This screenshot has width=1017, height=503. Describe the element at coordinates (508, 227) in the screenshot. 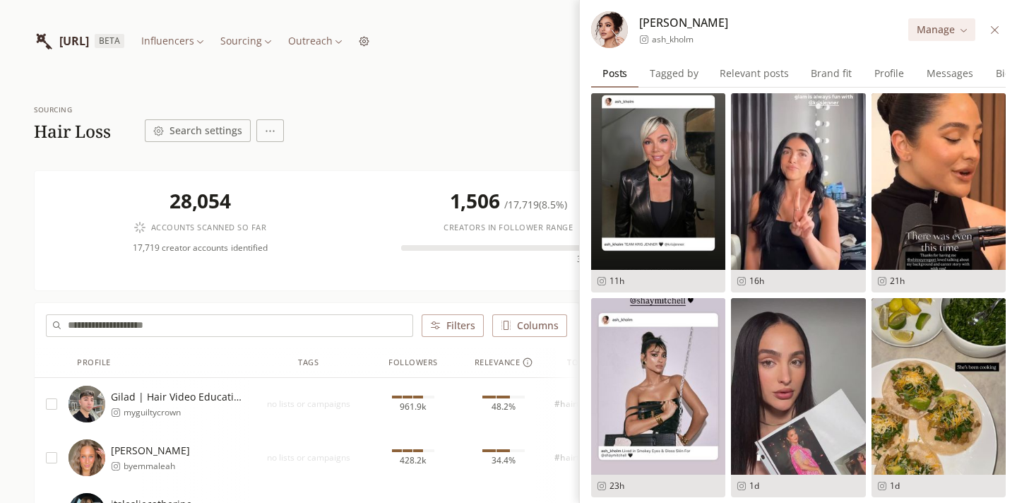

I see `span: Creators in follower range` at that location.